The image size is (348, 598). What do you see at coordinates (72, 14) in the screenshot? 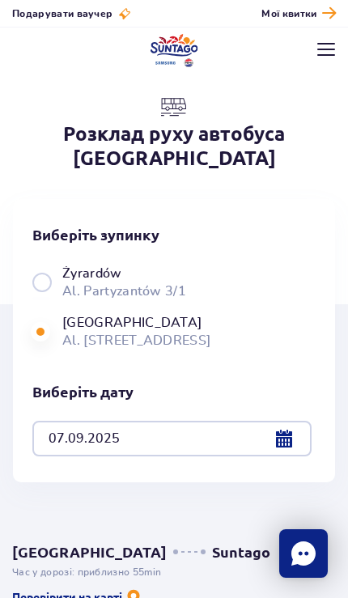
I see `a: Подарувати ваучер` at bounding box center [72, 14].